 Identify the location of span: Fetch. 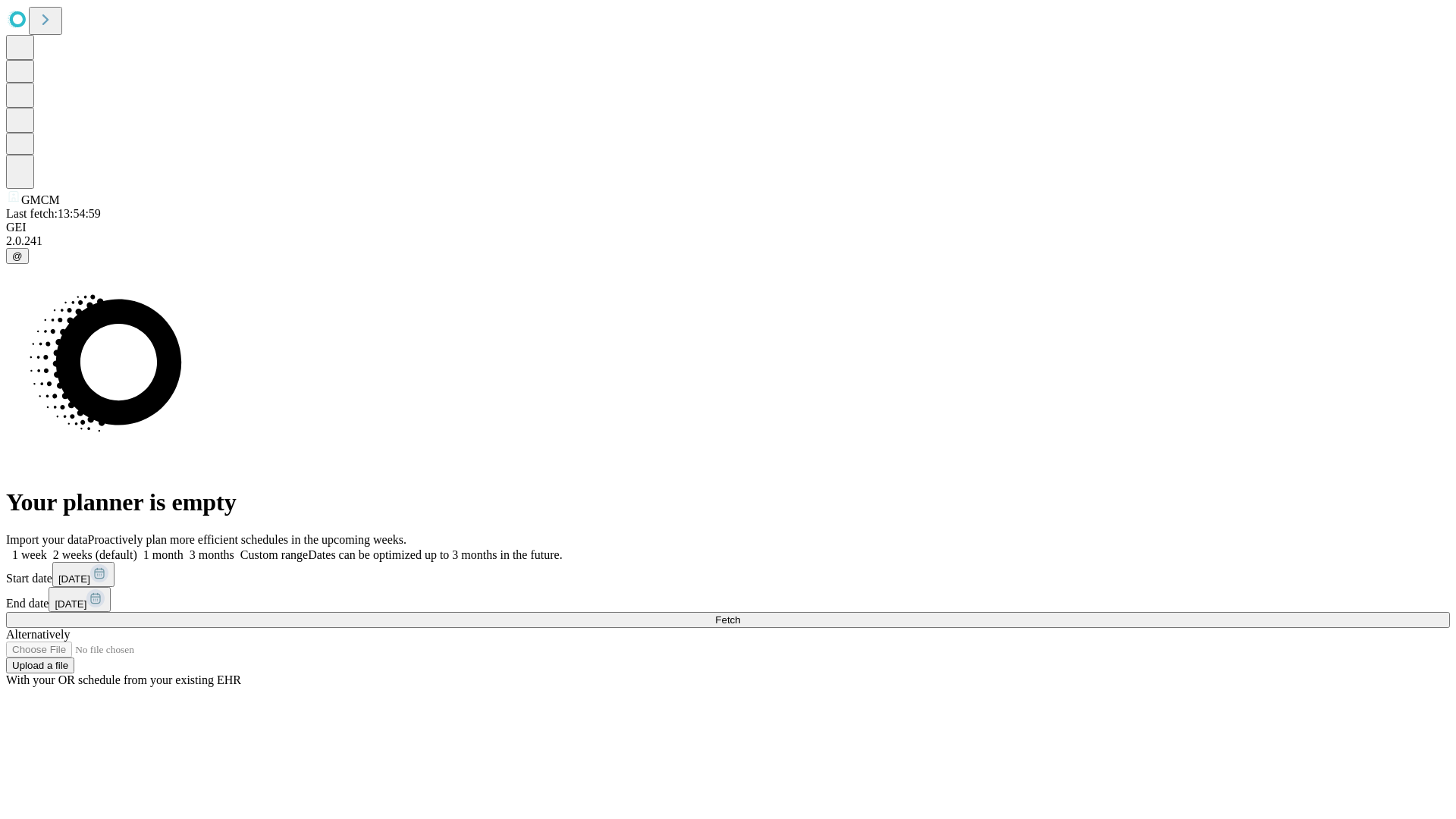
(728, 619).